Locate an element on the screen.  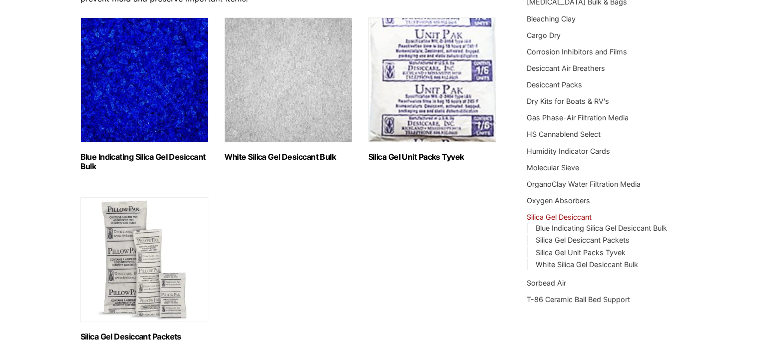
a: Oxygen Absorbers is located at coordinates (558, 200).